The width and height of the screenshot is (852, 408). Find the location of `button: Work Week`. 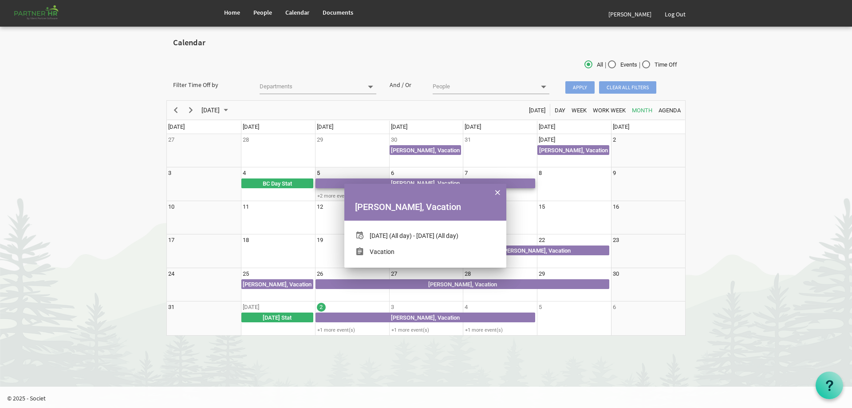

button: Work Week is located at coordinates (609, 110).